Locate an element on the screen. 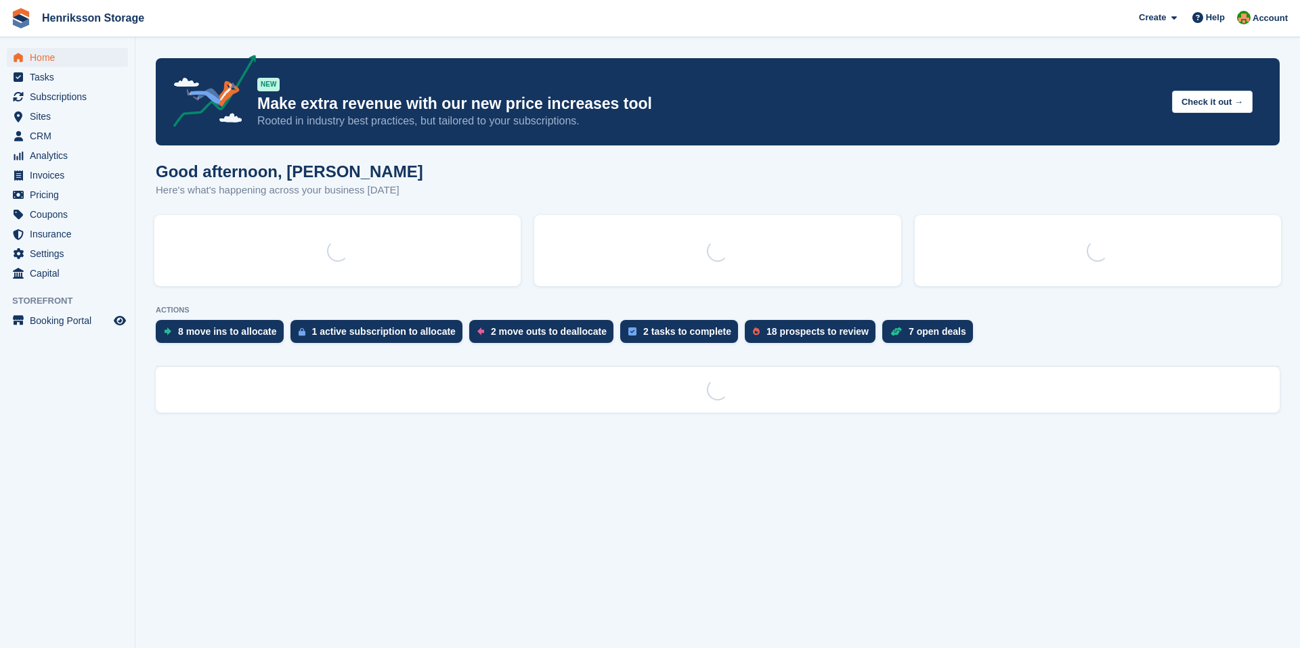 This screenshot has height=648, width=1300. span: Home is located at coordinates (70, 58).